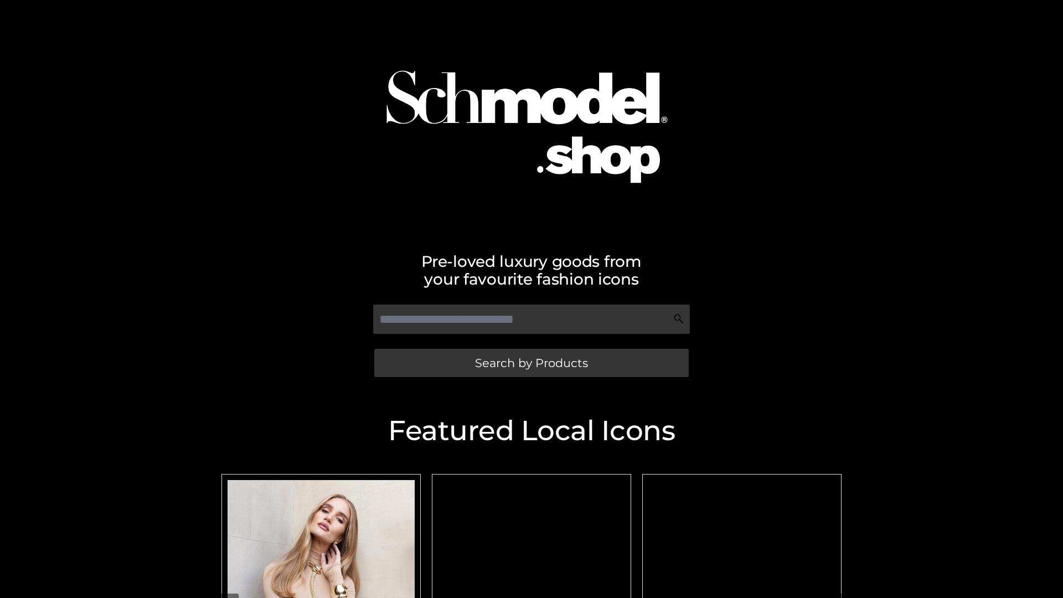 The height and width of the screenshot is (598, 1063). I want to click on h2: Pre-loved luxury goods from your favourite fashion icons, so click(532, 270).